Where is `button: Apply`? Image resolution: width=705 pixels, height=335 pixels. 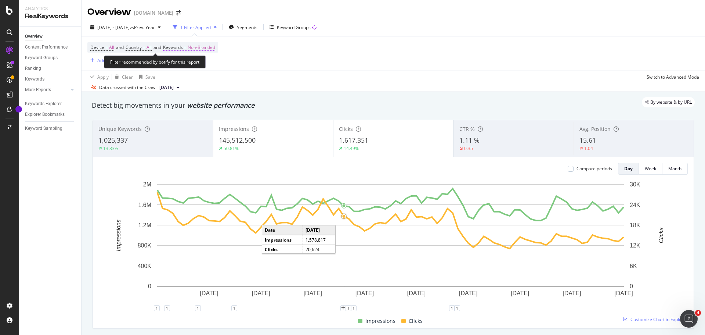 button: Apply is located at coordinates (98, 77).